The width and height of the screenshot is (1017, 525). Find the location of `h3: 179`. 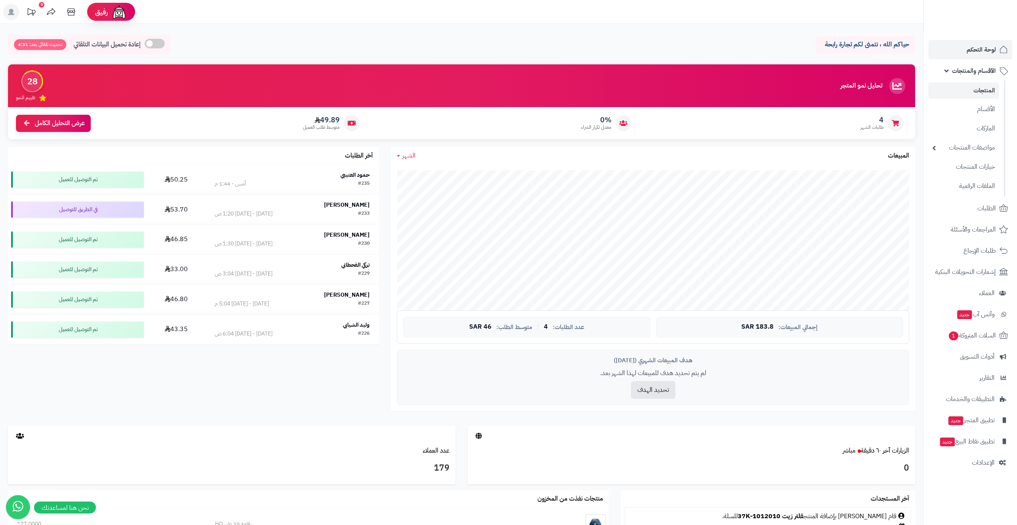

h3: 179 is located at coordinates (232, 468).